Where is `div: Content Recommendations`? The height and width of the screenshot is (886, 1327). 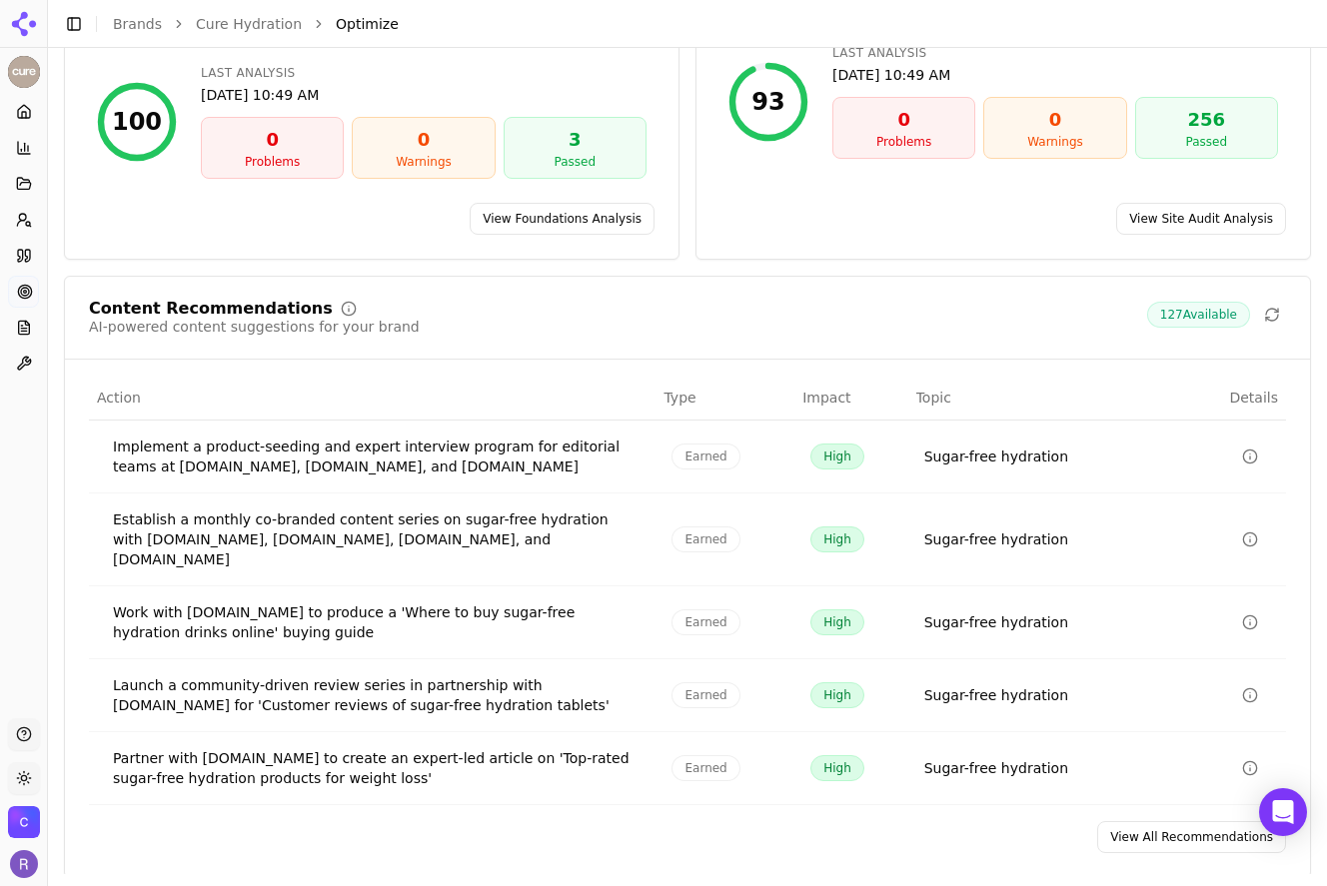 div: Content Recommendations is located at coordinates (211, 309).